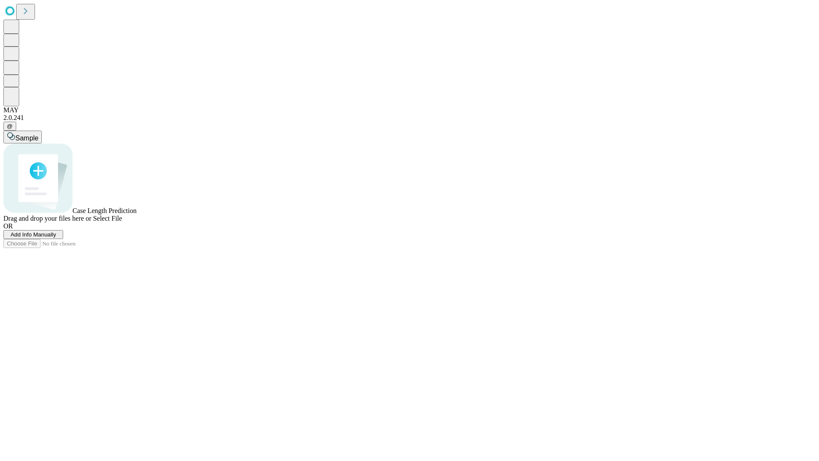  Describe the element at coordinates (27, 138) in the screenshot. I see `span: Sample` at that location.